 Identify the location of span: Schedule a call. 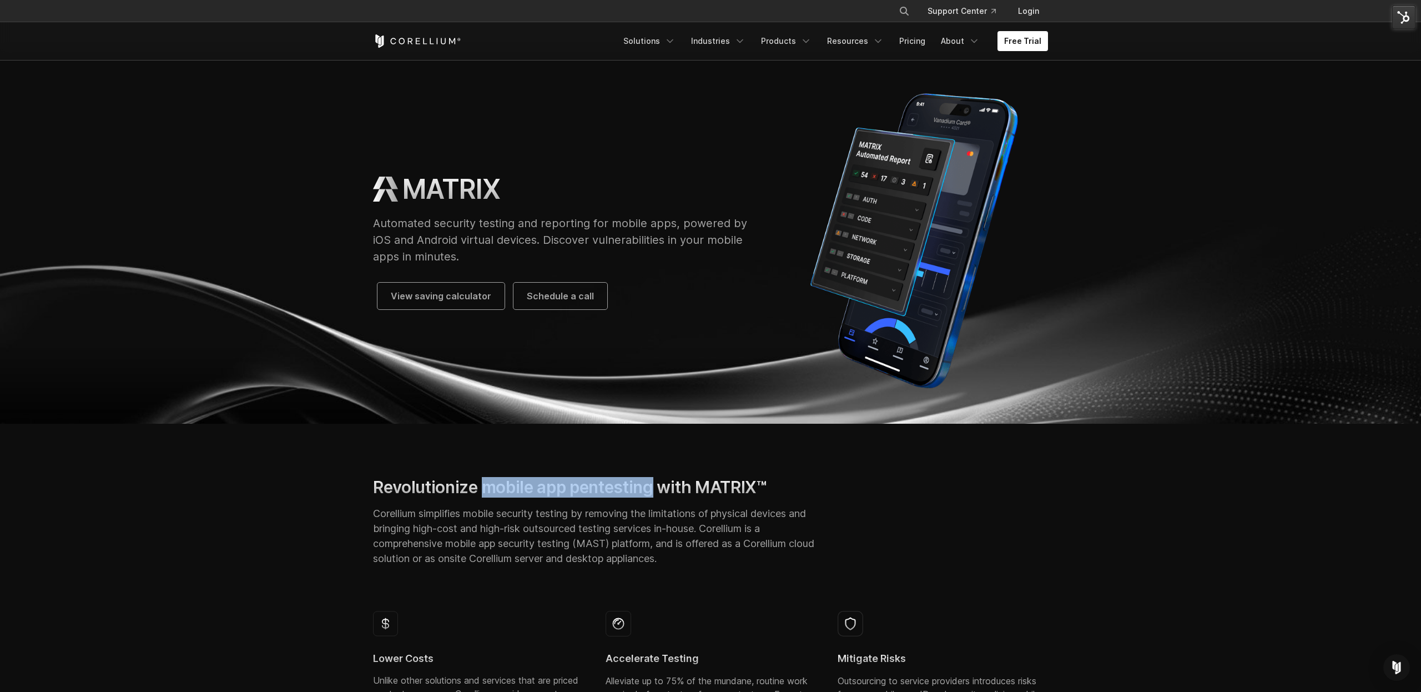
(560, 296).